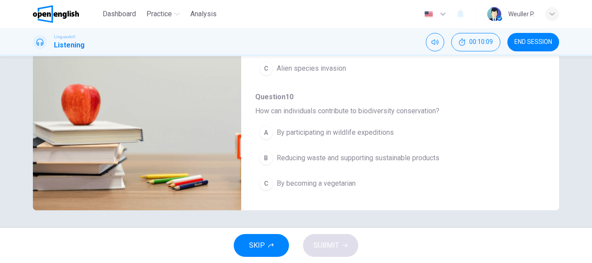 The height and width of the screenshot is (263, 592). I want to click on h1: Listening, so click(69, 45).